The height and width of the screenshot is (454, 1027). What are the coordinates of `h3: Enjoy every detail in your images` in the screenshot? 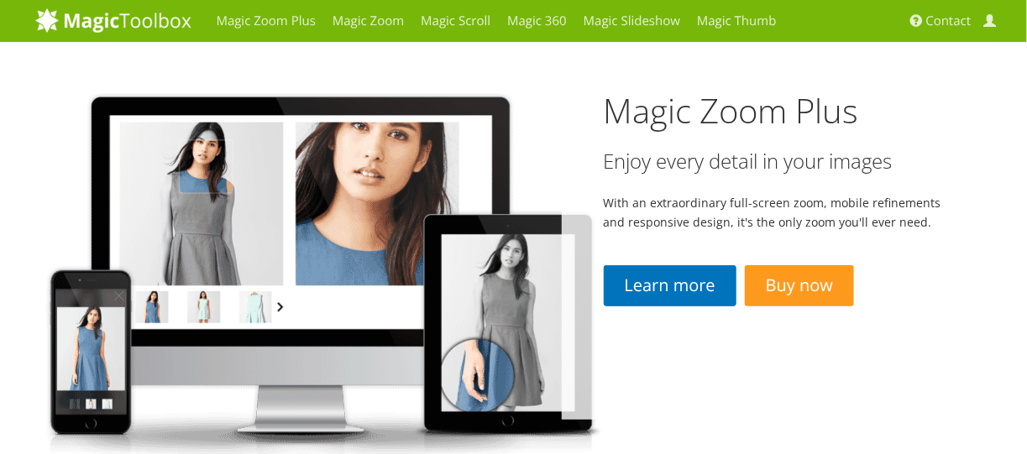 It's located at (777, 161).